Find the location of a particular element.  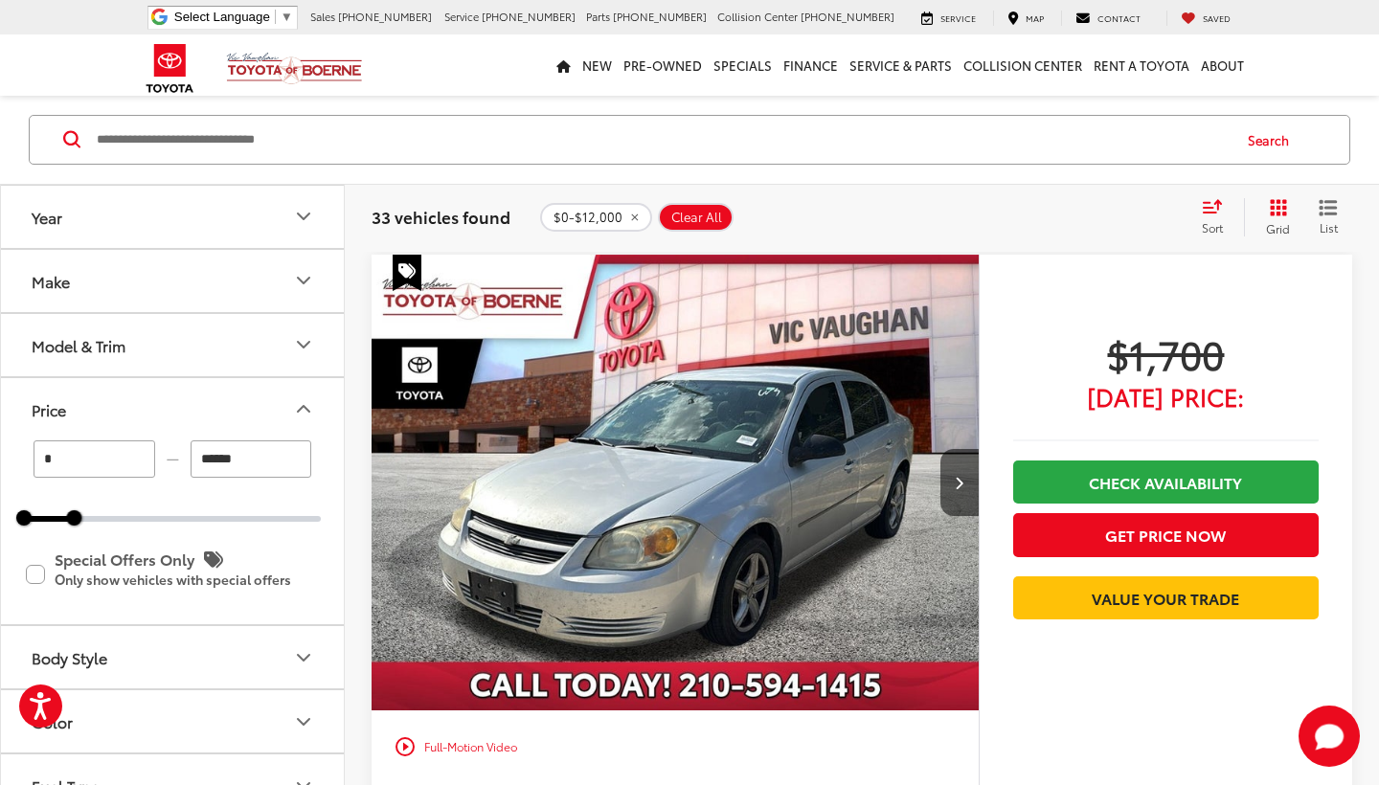

a: New is located at coordinates (597, 65).